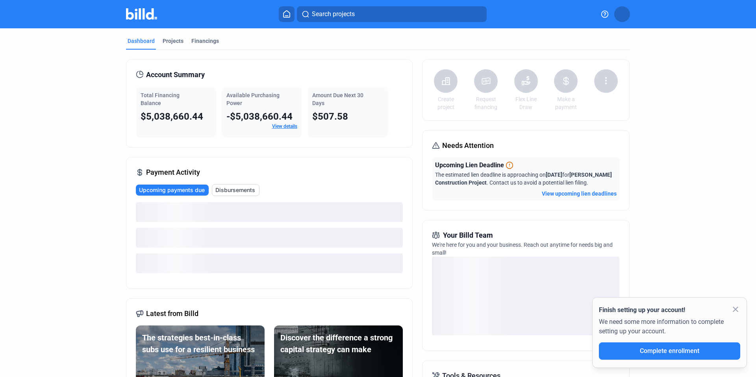  I want to click on a: Create project, so click(446, 103).